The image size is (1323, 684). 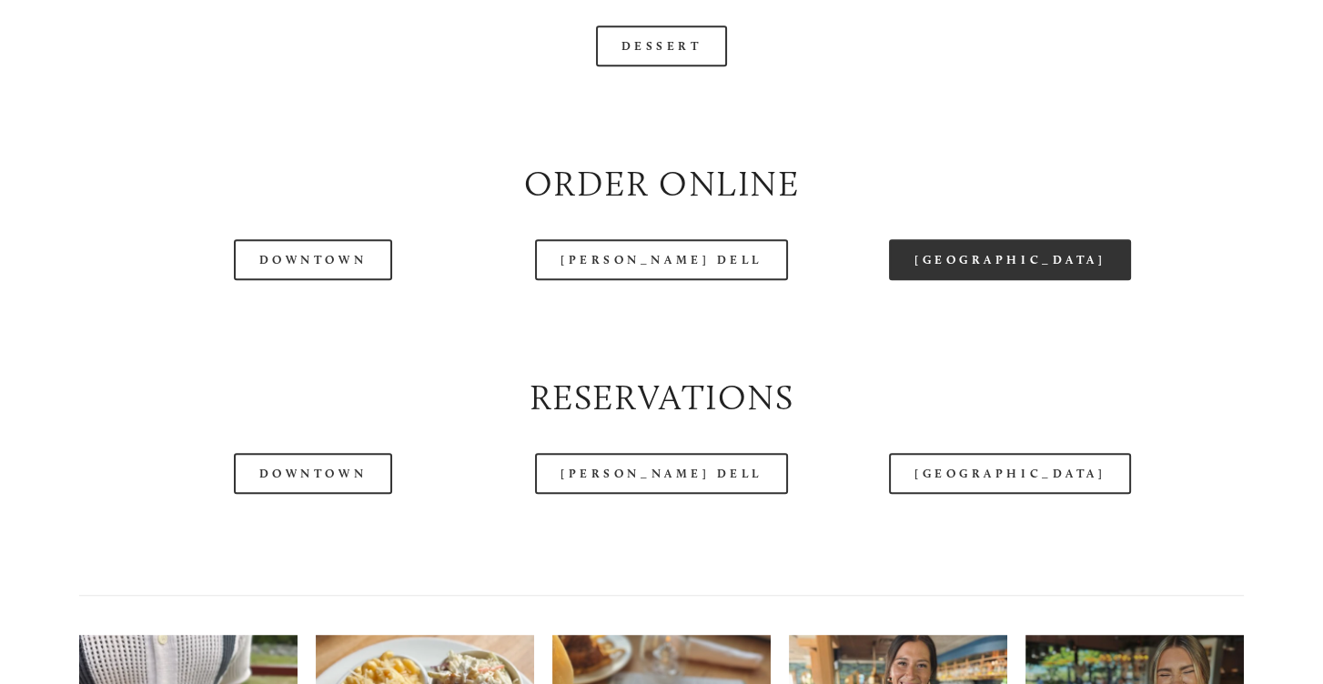 I want to click on h2: Order Online, so click(x=662, y=184).